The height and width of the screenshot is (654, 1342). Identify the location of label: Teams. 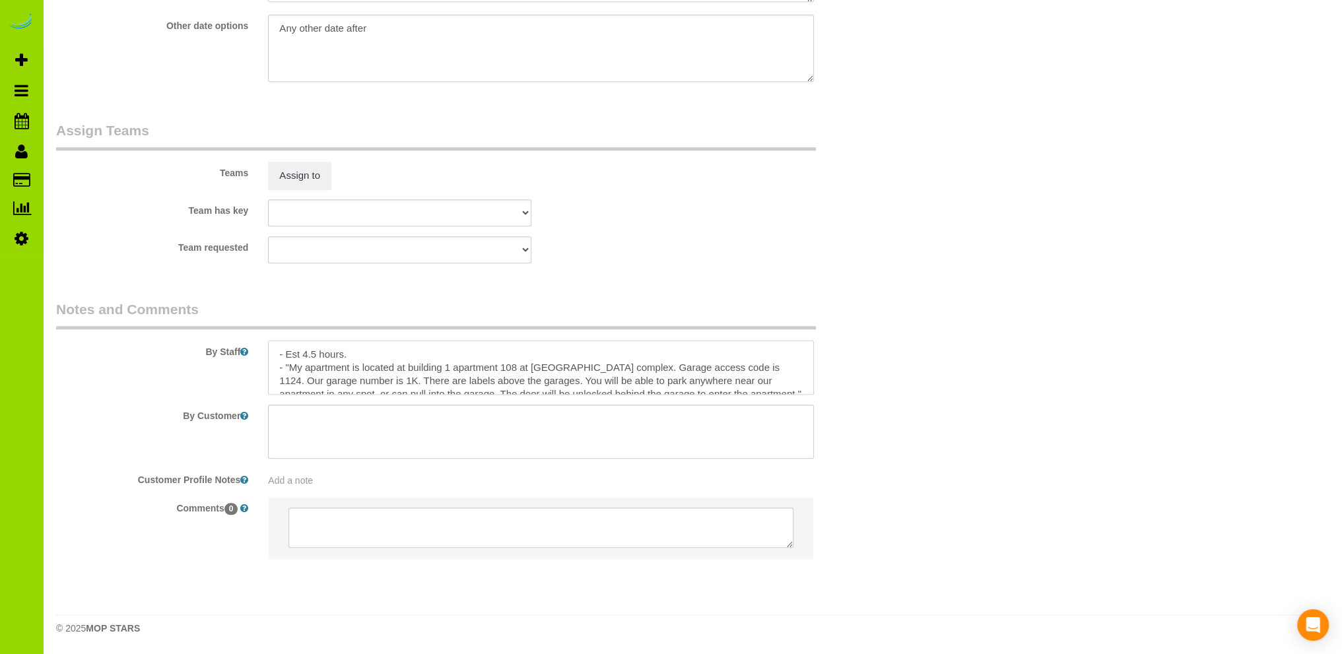
(152, 170).